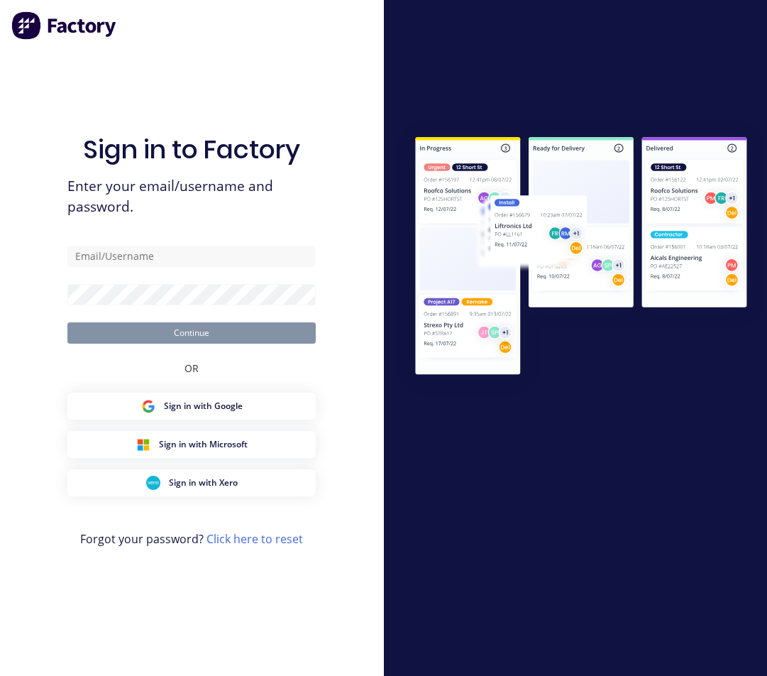 This screenshot has height=676, width=767. Describe the element at coordinates (192, 444) in the screenshot. I see `button: Microsoft Sign inSign in with Microsoft` at that location.